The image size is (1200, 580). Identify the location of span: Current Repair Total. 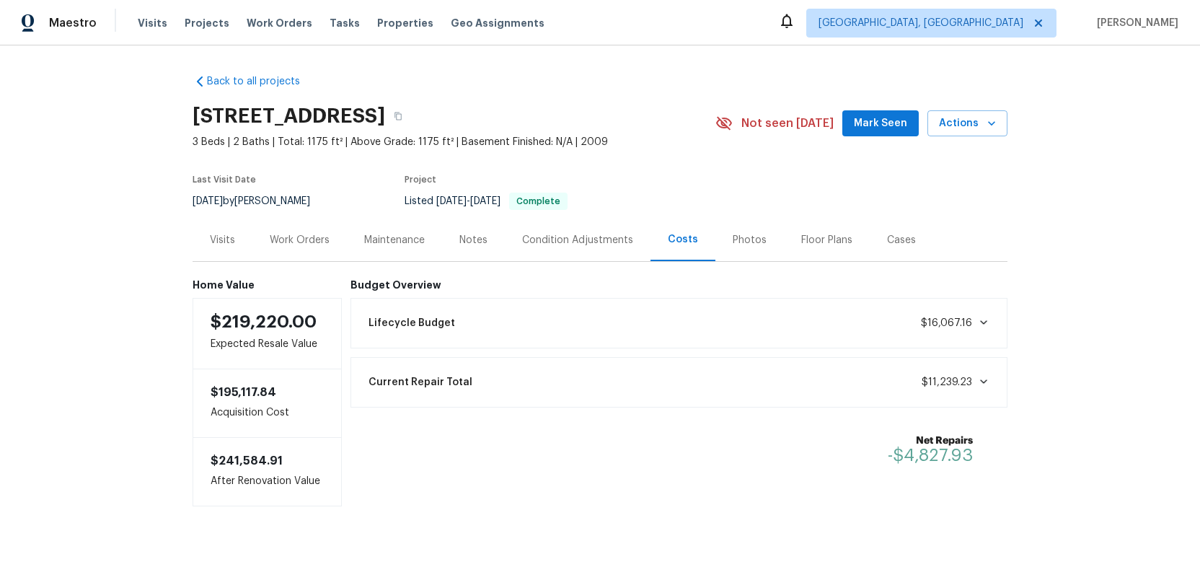
(420, 382).